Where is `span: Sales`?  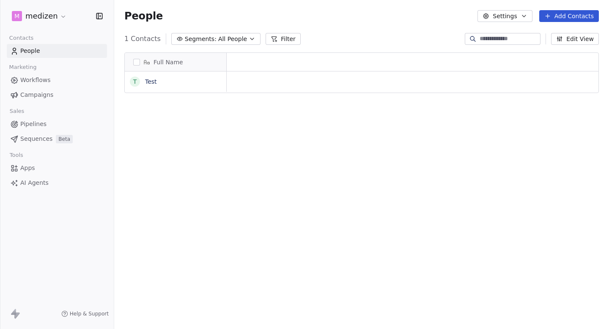 span: Sales is located at coordinates (17, 111).